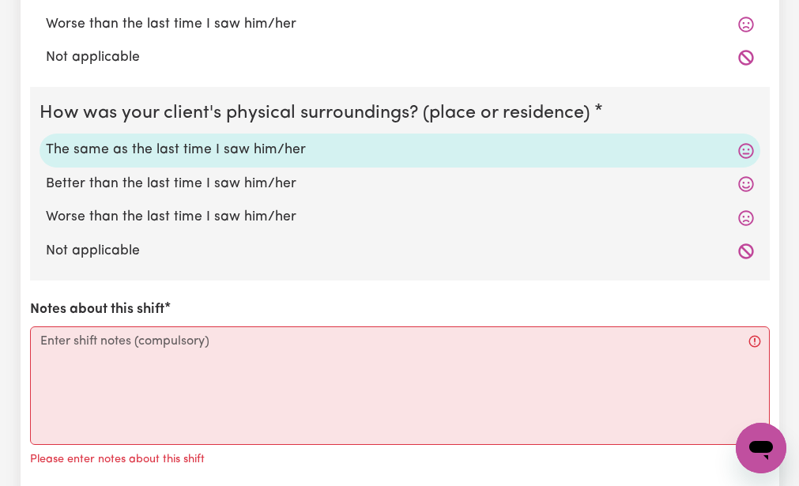 The height and width of the screenshot is (486, 799). I want to click on label: The same as the last time I saw him/her, so click(400, 150).